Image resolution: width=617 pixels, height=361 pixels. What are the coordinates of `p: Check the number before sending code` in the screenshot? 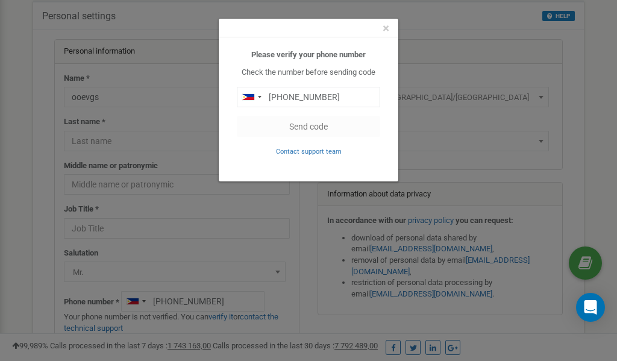 It's located at (309, 72).